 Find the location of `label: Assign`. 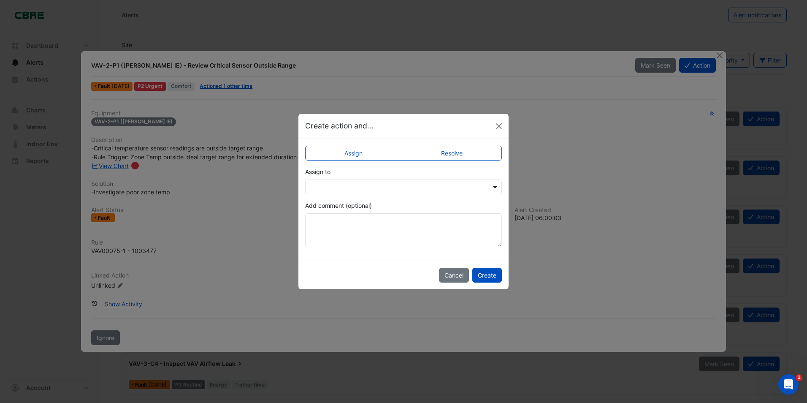

label: Assign is located at coordinates (354, 153).